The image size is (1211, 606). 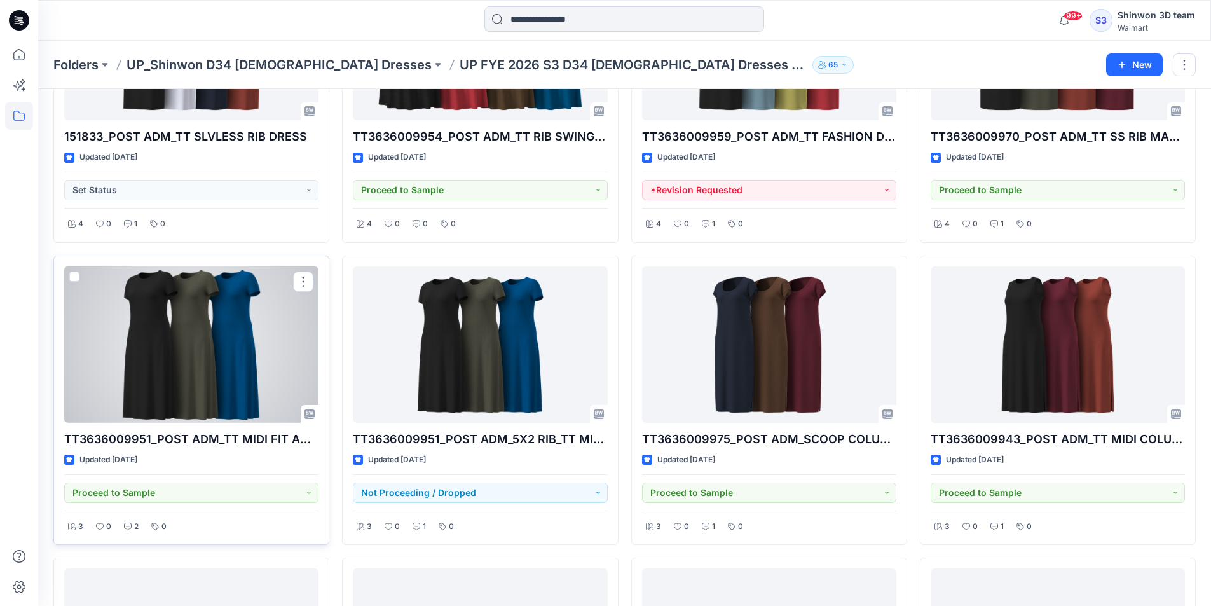 What do you see at coordinates (480, 439) in the screenshot?
I see `p: TT3636009951_POST ADM_5X2 RIB_TT MIDI FIT AND FLARE DRESS` at bounding box center [480, 439].